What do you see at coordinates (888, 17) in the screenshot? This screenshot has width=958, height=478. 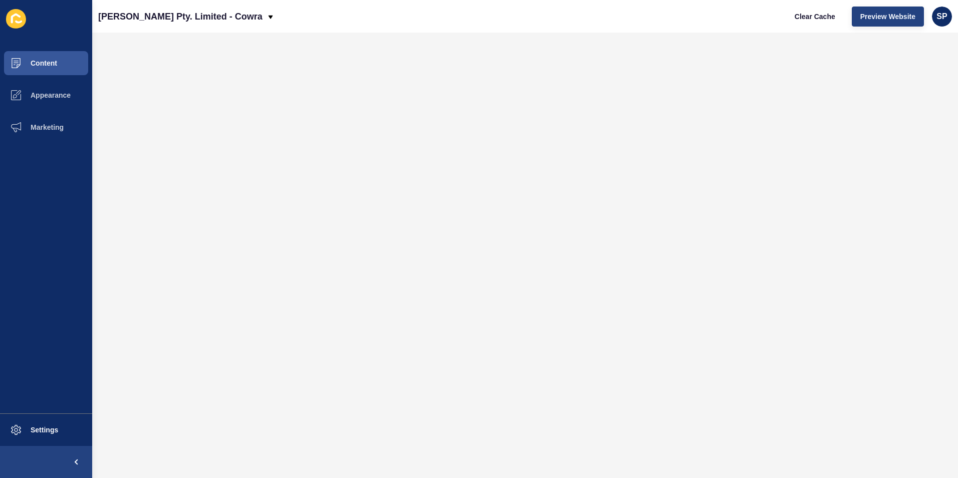 I see `span: Preview Website` at bounding box center [888, 17].